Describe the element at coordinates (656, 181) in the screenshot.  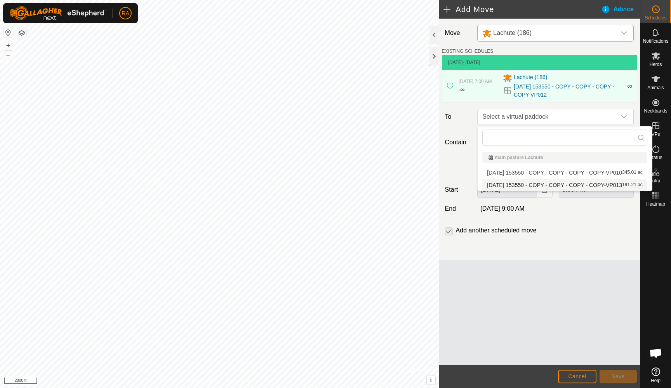
I see `span: Infra` at that location.